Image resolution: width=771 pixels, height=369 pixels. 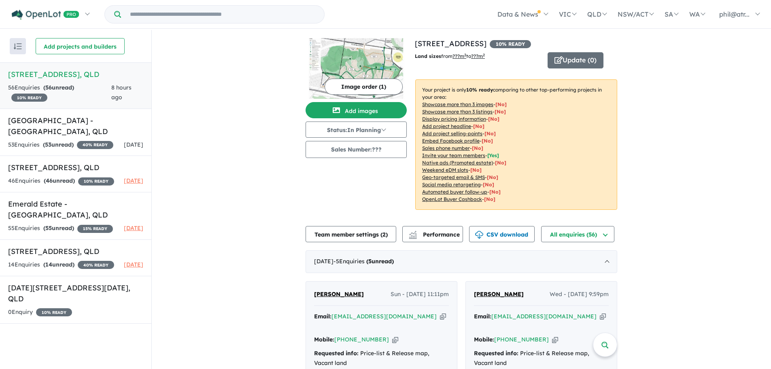 What do you see at coordinates (45, 15) in the screenshot?
I see `img: Openlot PRO Logo White` at bounding box center [45, 15].